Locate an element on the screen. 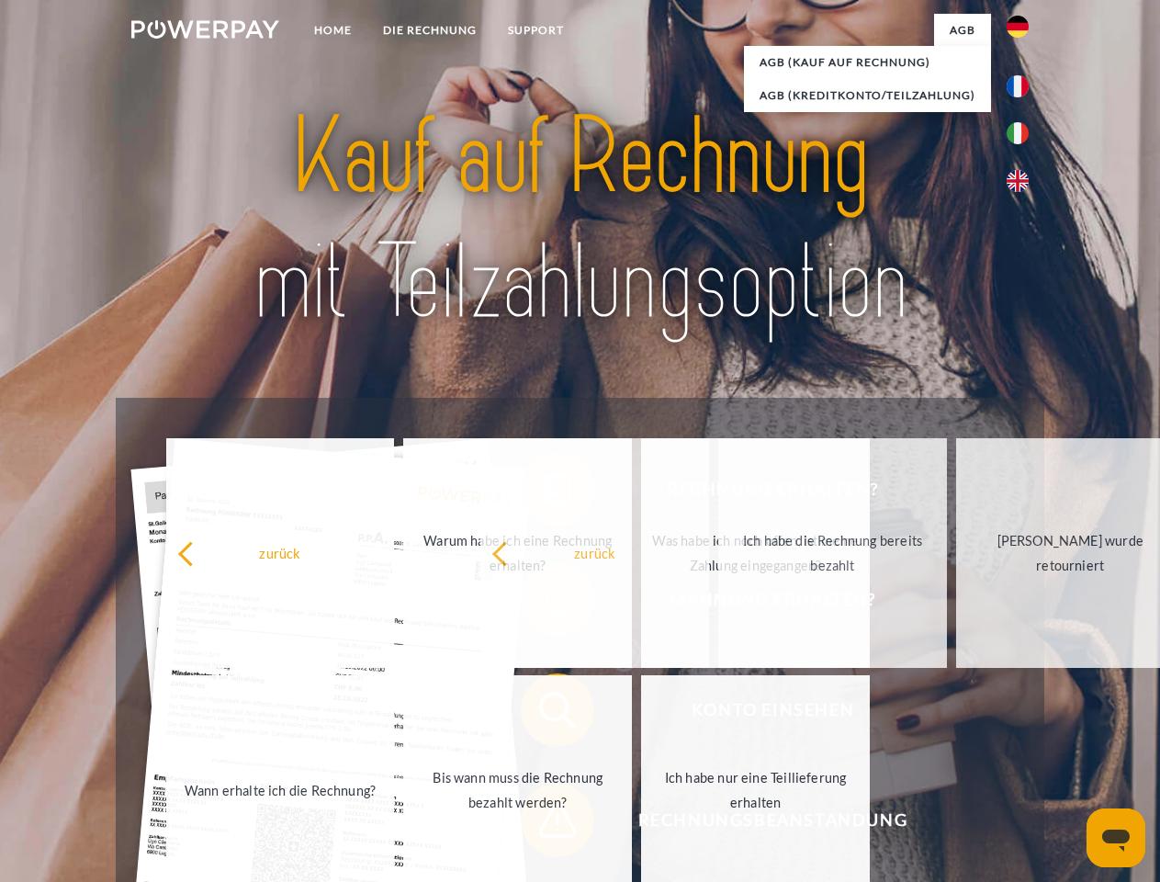 The height and width of the screenshot is (882, 1160). a: AGB (Kauf auf Rechnung) is located at coordinates (867, 62).